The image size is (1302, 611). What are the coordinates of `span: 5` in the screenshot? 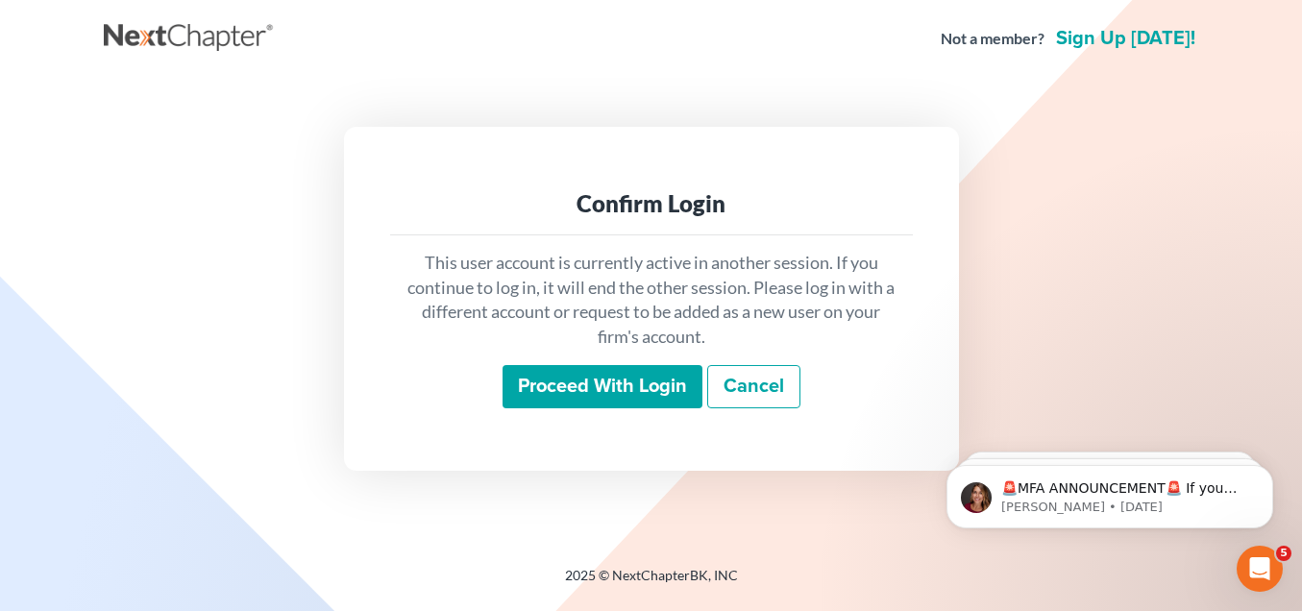 It's located at (1283, 553).